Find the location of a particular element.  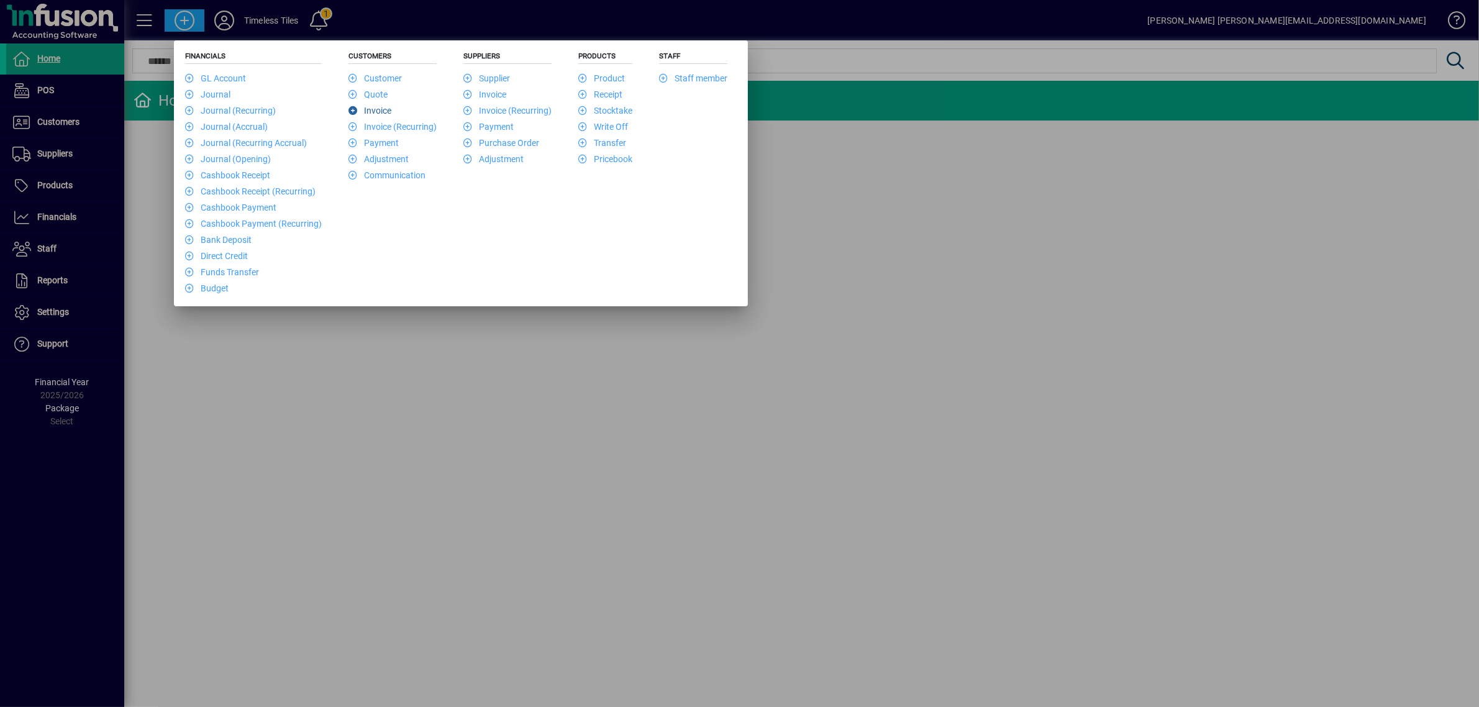

a: Write Off is located at coordinates (603, 127).